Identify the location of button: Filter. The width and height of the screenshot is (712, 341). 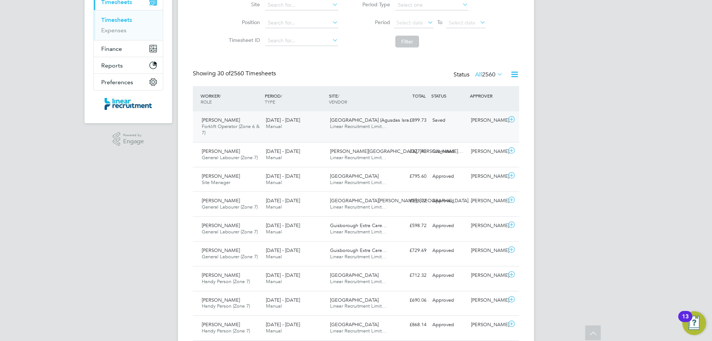
(407, 42).